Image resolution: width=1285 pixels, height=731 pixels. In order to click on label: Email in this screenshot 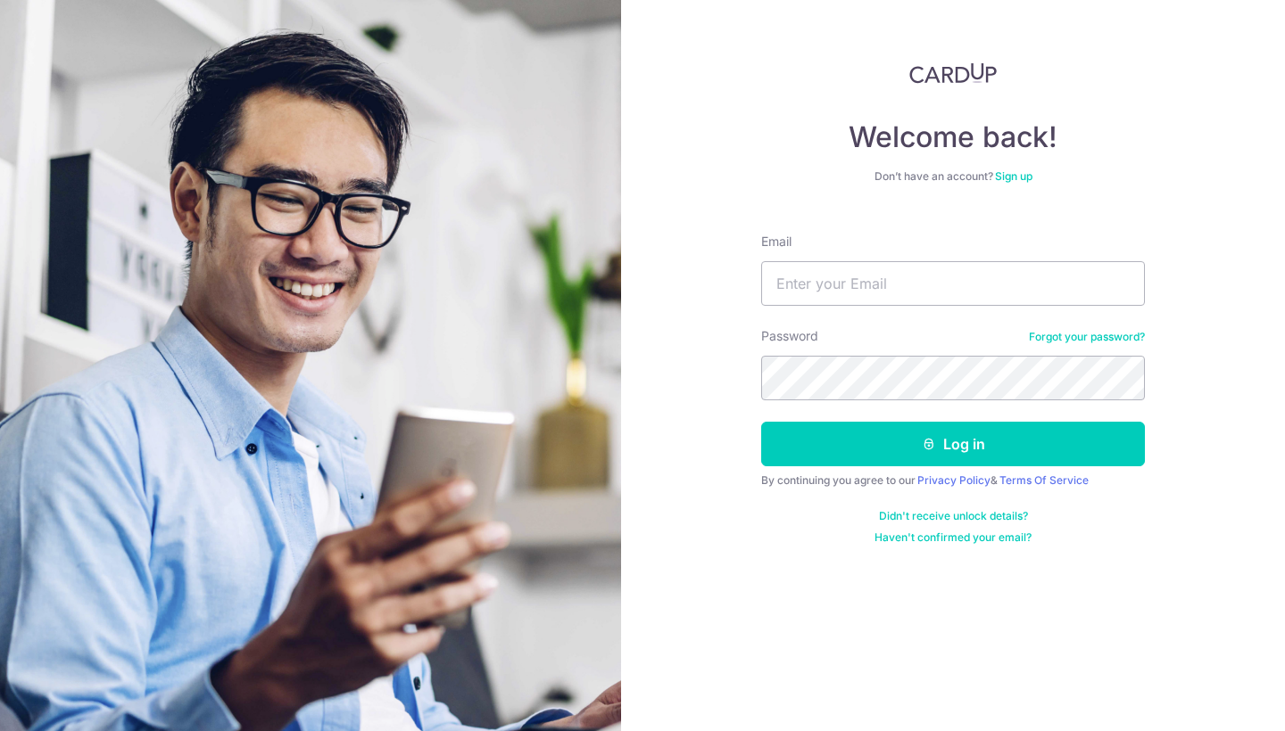, I will do `click(776, 242)`.